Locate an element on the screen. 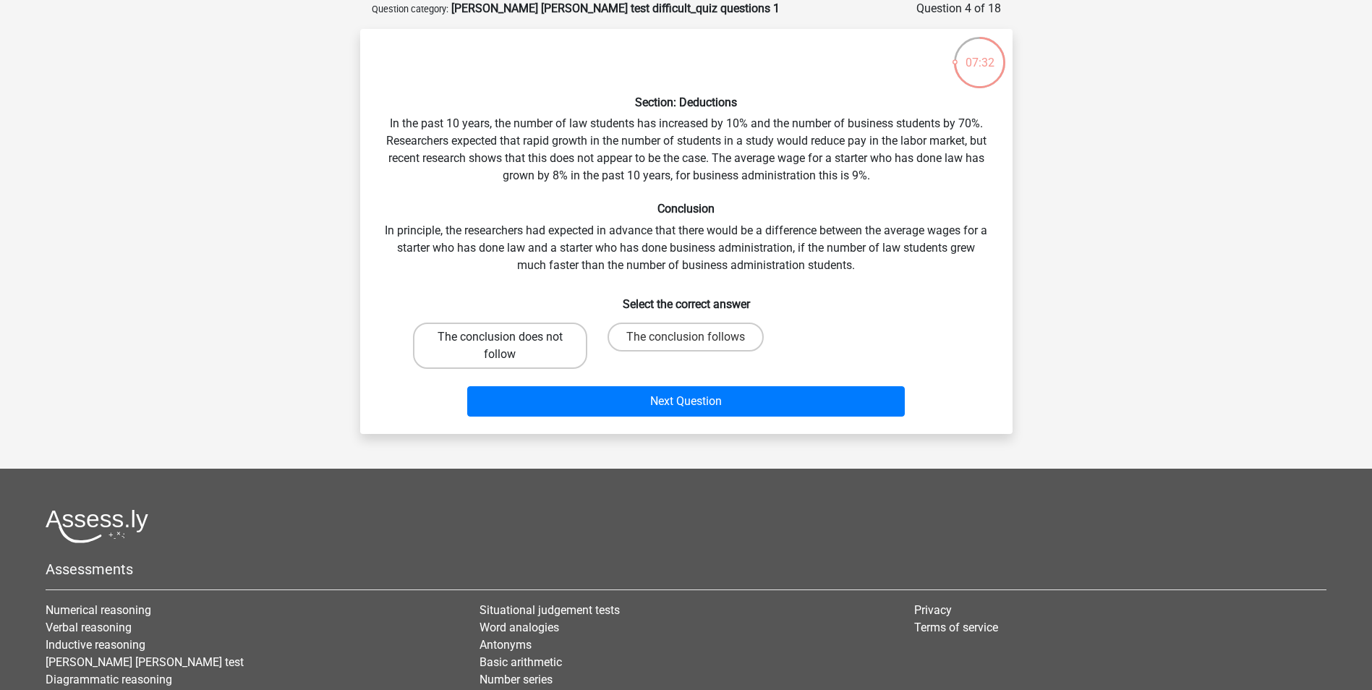  h6: Conclusion is located at coordinates (686, 208).